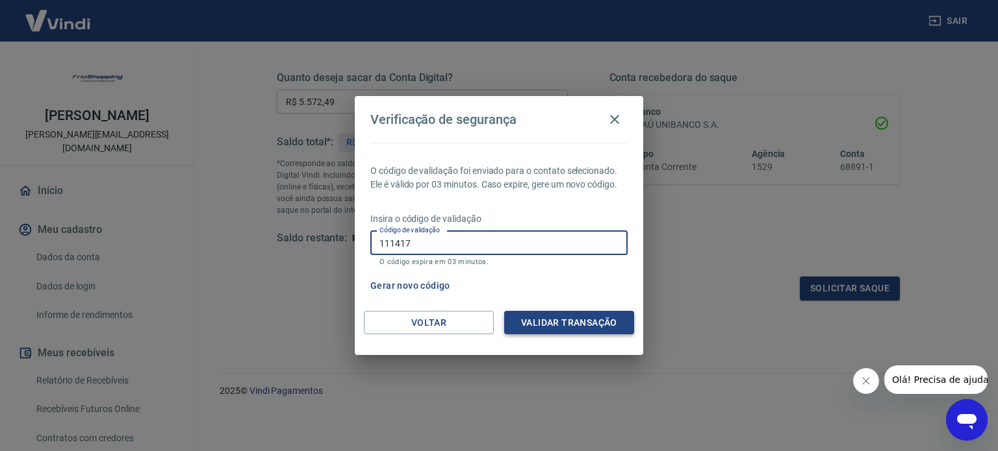 The image size is (998, 451). Describe the element at coordinates (58, 14) in the screenshot. I see `span: Olá! Precisa de ajuda?` at that location.